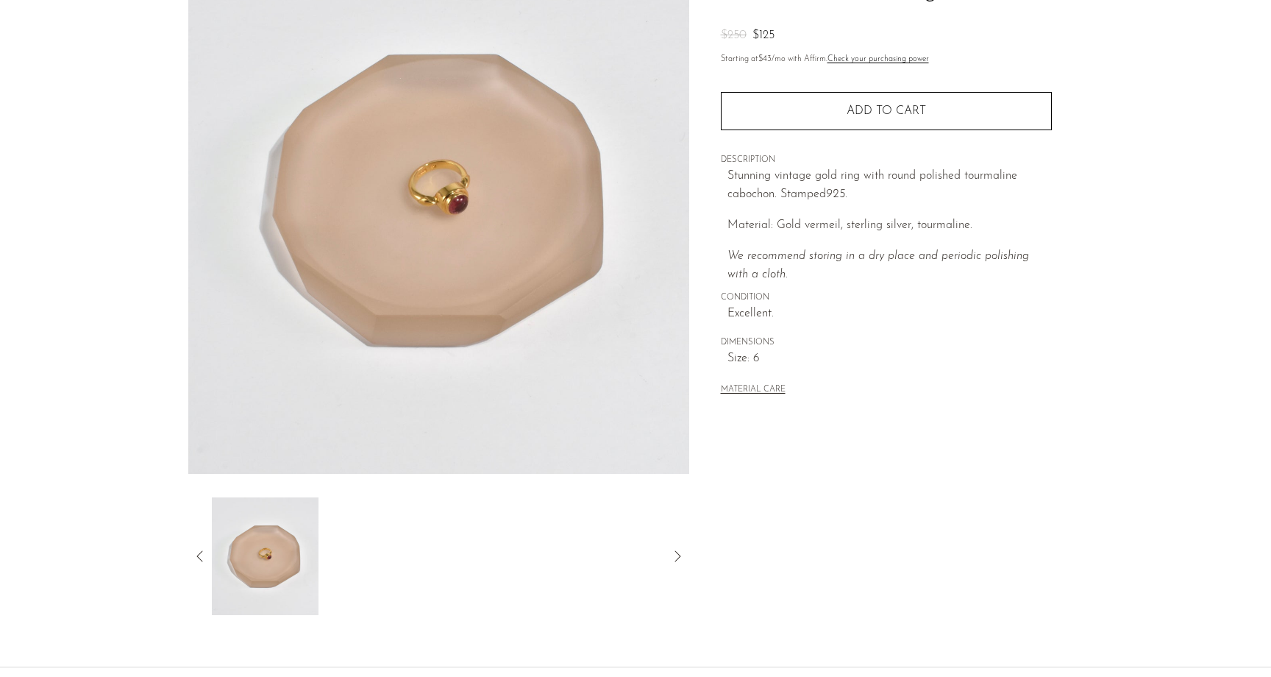 The image size is (1271, 677). I want to click on button: Gold Tourmaline Ring, so click(265, 556).